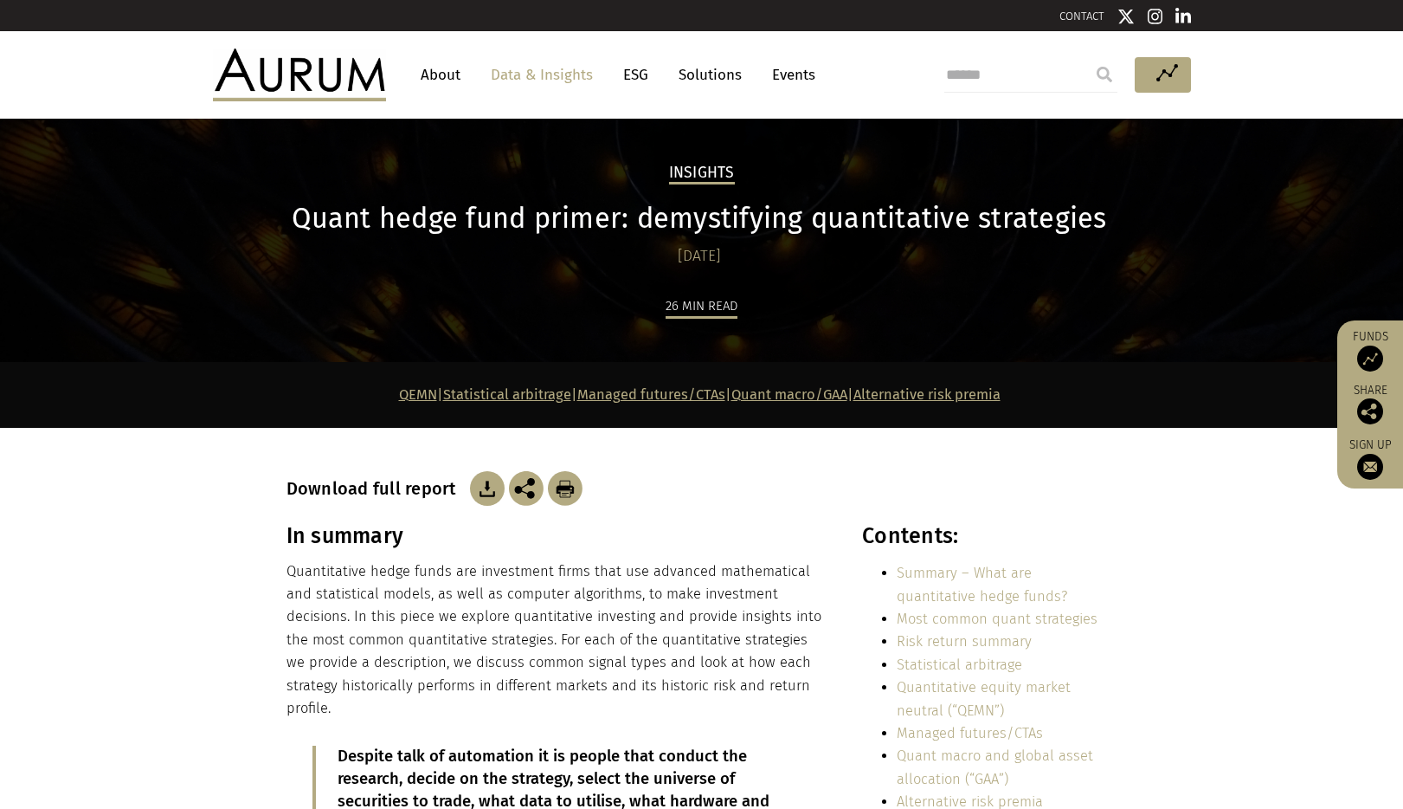 The image size is (1403, 809). What do you see at coordinates (927, 394) in the screenshot?
I see `a: Alternative risk premia` at bounding box center [927, 394].